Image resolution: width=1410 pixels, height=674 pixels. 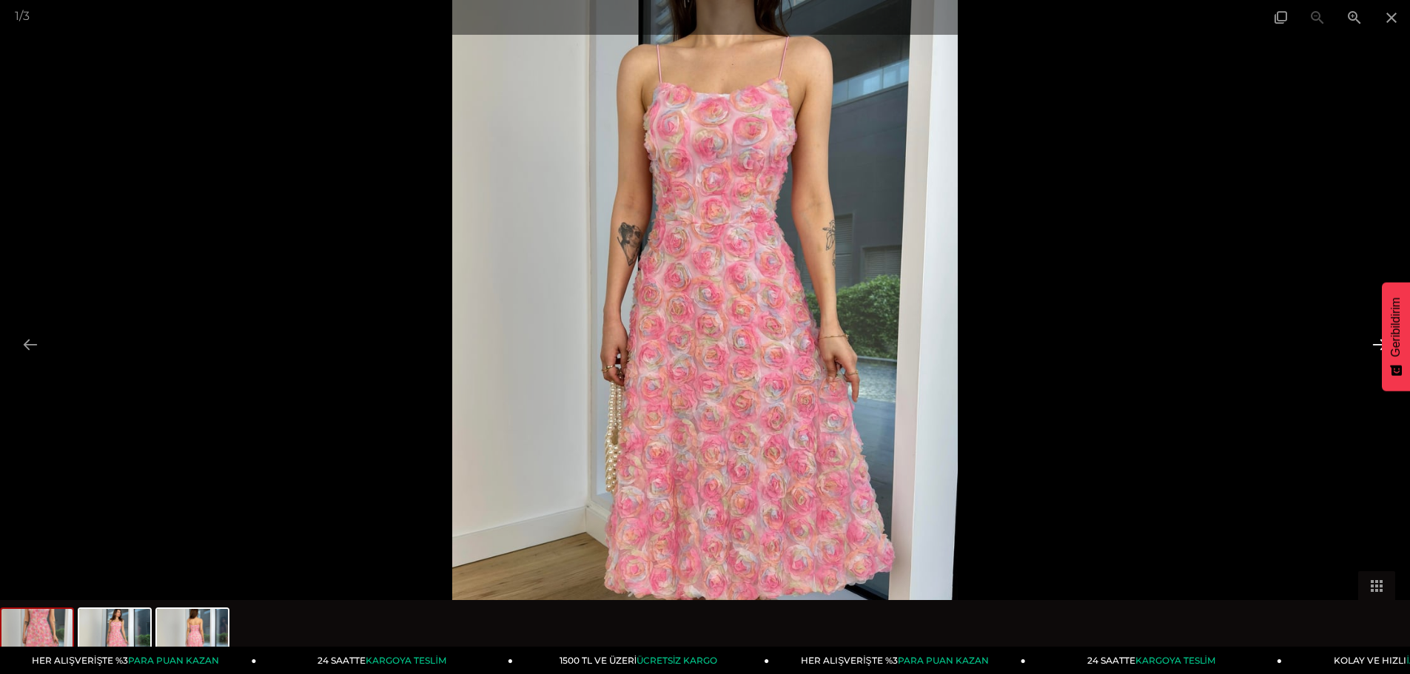 What do you see at coordinates (115, 637) in the screenshot?
I see `img: erlan-elbise-24y514-786d14.jpg` at bounding box center [115, 637].